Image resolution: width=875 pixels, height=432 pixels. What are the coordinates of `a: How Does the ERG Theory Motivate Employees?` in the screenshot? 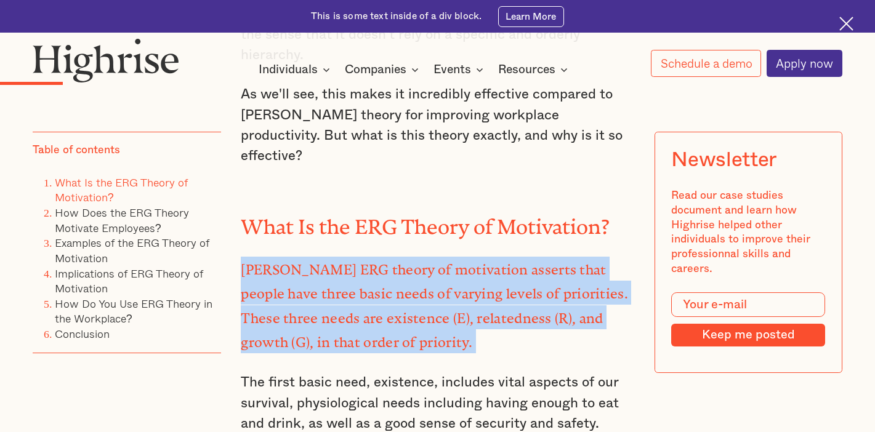 It's located at (122, 220).